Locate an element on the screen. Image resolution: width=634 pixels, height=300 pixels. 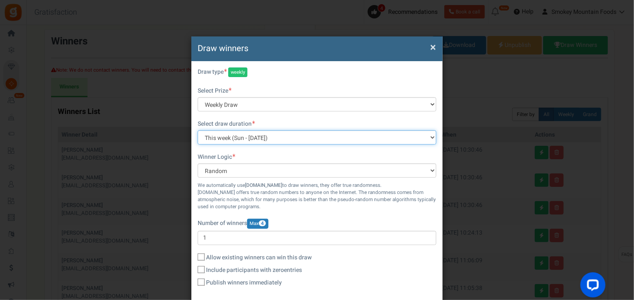
label: Winner Logic is located at coordinates (217, 157).